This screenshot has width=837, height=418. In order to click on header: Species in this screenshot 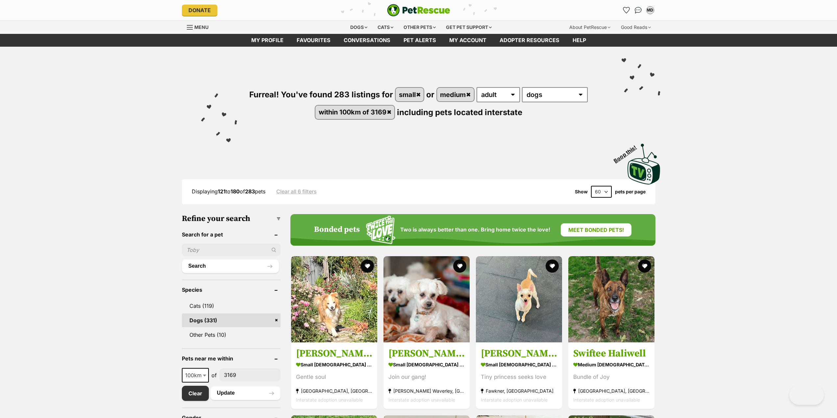, I will do `click(231, 290)`.